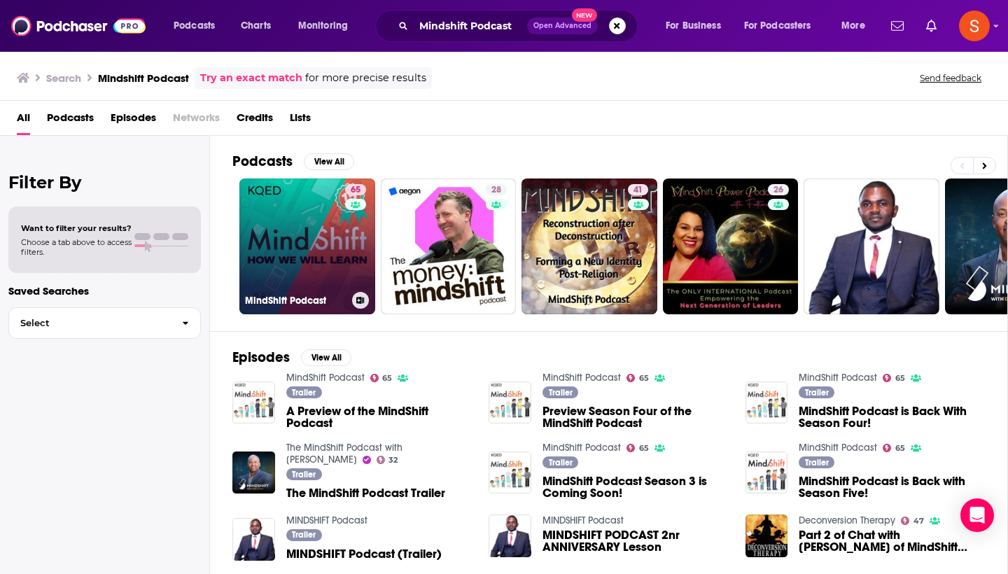 The width and height of the screenshot is (1008, 574). I want to click on div: Search podcasts, credits, & more..., so click(519, 26).